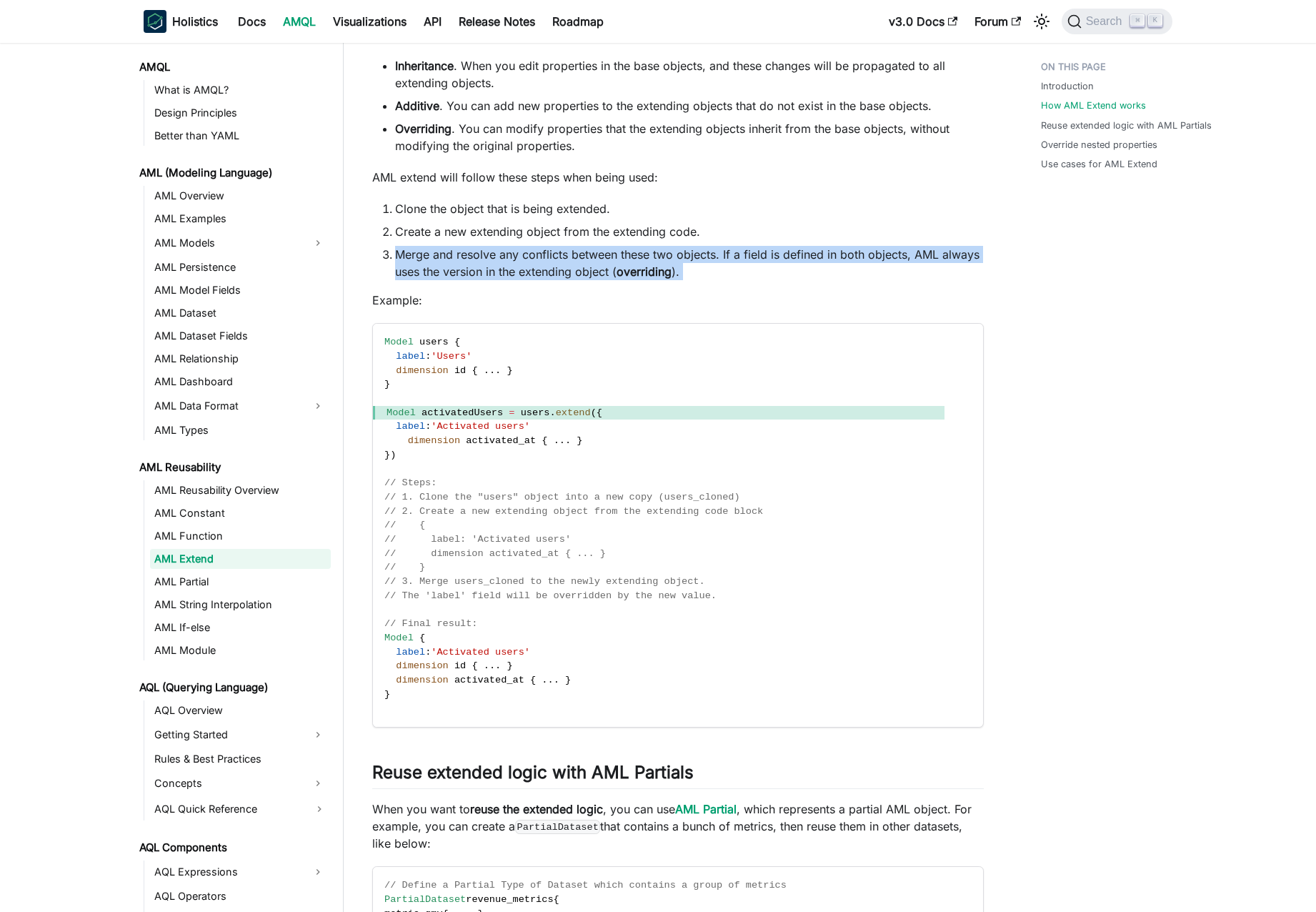 This screenshot has height=912, width=1316. What do you see at coordinates (232, 467) in the screenshot?
I see `a: AML Reusability` at bounding box center [232, 467].